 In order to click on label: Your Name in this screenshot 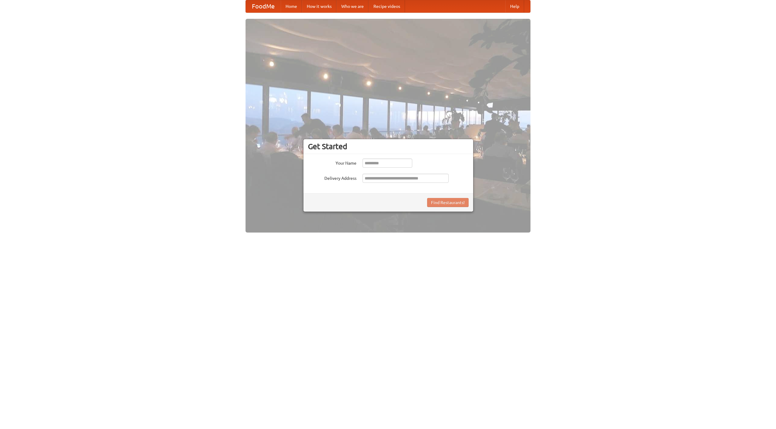, I will do `click(332, 162)`.